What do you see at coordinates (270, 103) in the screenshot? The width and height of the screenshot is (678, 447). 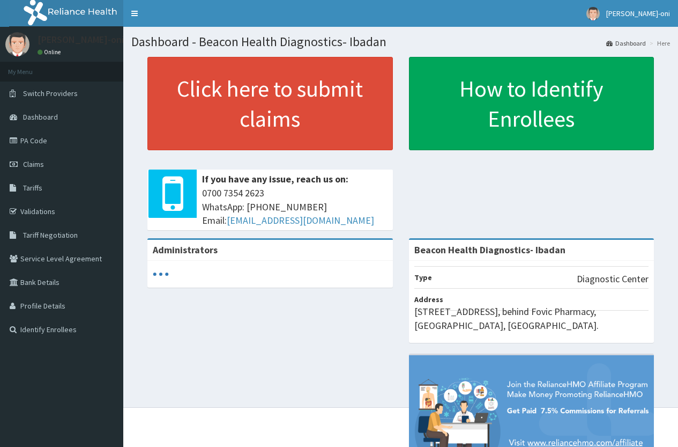 I see `a: Click here to submit claims` at bounding box center [270, 103].